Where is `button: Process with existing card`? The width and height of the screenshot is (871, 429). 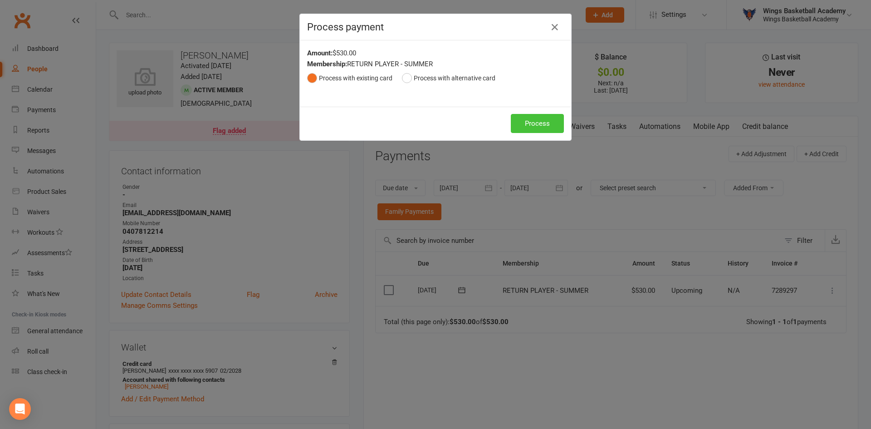
button: Process with existing card is located at coordinates (350, 78).